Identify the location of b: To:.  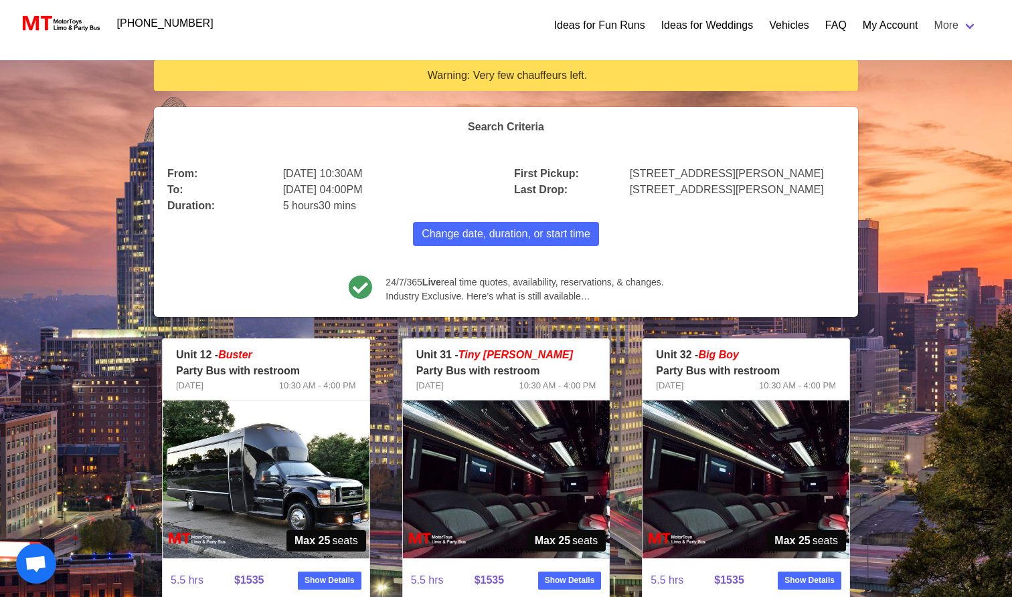
(175, 189).